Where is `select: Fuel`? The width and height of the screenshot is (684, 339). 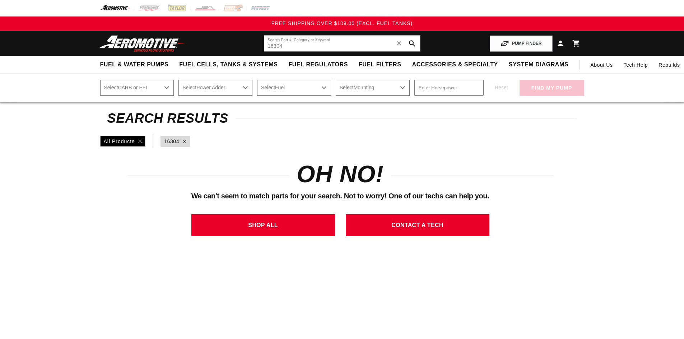 select: Fuel is located at coordinates (294, 88).